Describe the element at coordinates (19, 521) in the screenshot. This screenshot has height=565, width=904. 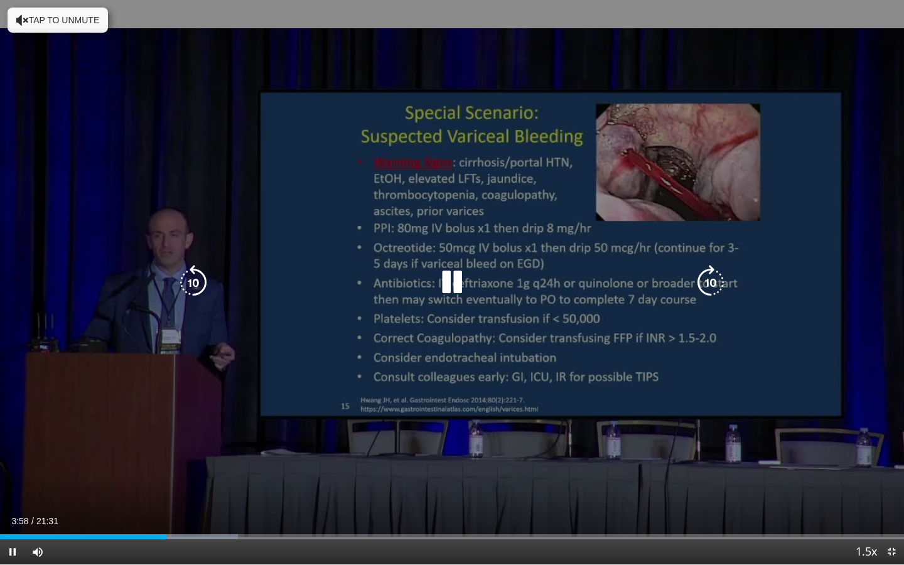
I see `span: 3:58` at that location.